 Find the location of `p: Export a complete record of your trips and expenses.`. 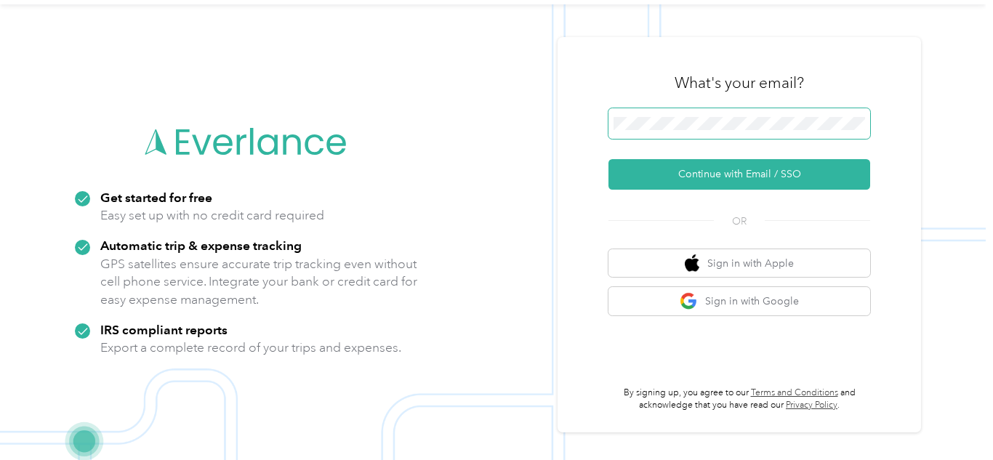

p: Export a complete record of your trips and expenses. is located at coordinates (251, 347).